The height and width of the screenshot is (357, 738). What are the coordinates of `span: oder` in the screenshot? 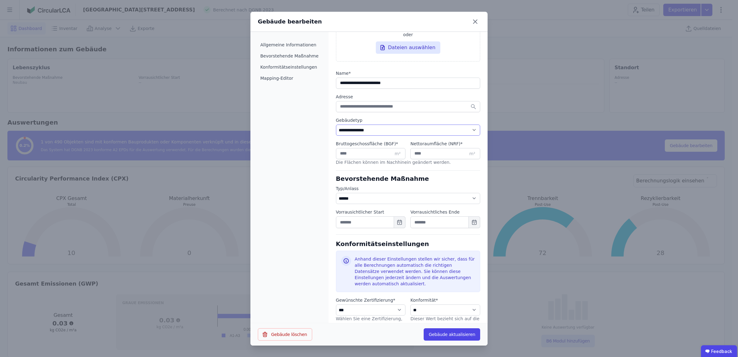 It's located at (408, 35).